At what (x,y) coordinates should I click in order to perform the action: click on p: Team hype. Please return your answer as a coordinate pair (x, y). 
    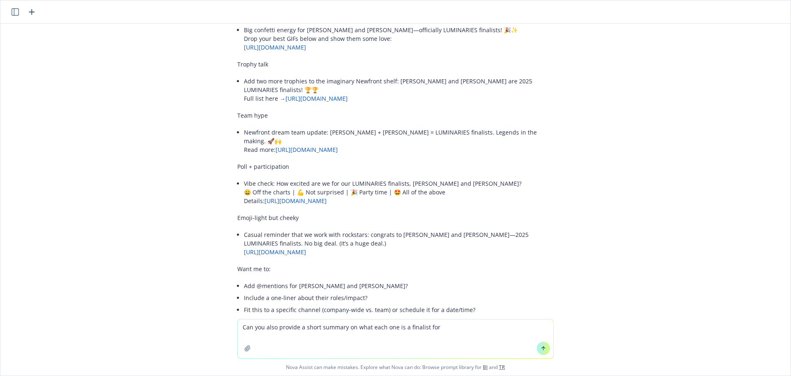
    Looking at the image, I should click on (396, 115).